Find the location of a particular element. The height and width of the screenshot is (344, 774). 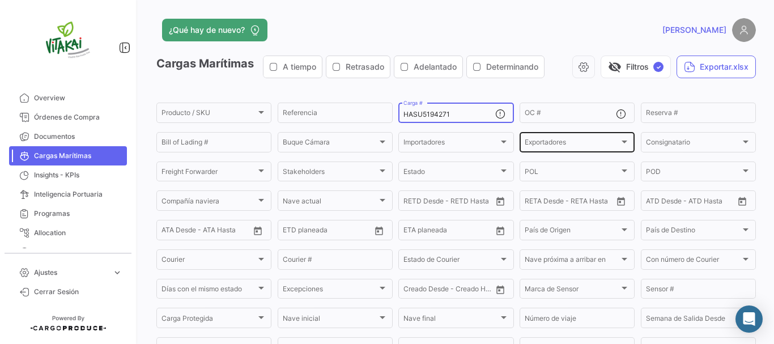

button: Determinando is located at coordinates (505, 67).